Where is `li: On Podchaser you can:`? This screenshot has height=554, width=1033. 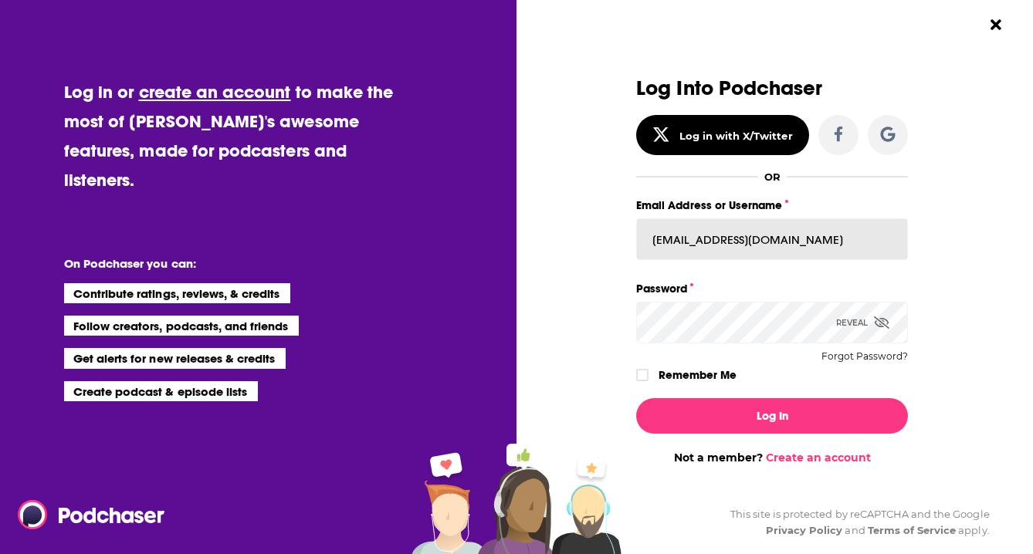 li: On Podchaser you can: is located at coordinates (218, 263).